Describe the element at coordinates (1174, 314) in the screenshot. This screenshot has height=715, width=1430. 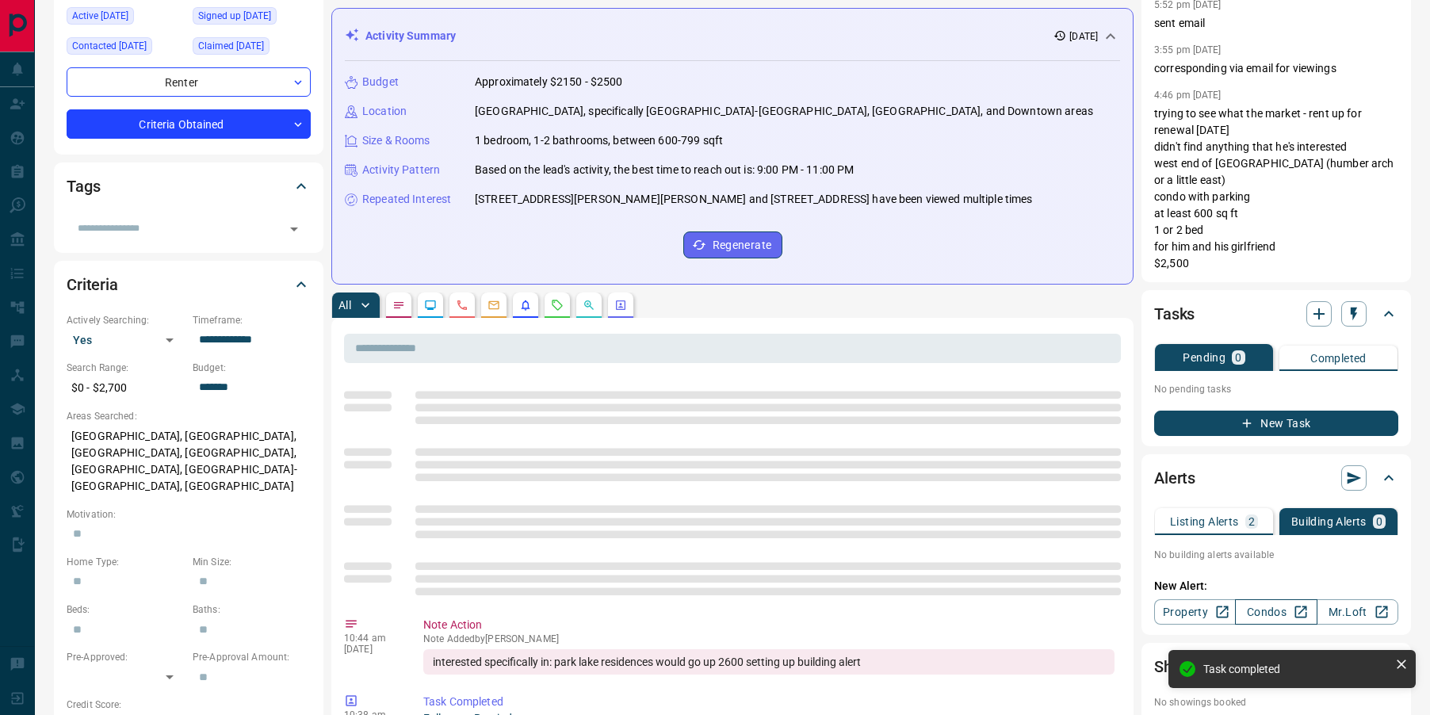
I see `h2: Tasks` at that location.